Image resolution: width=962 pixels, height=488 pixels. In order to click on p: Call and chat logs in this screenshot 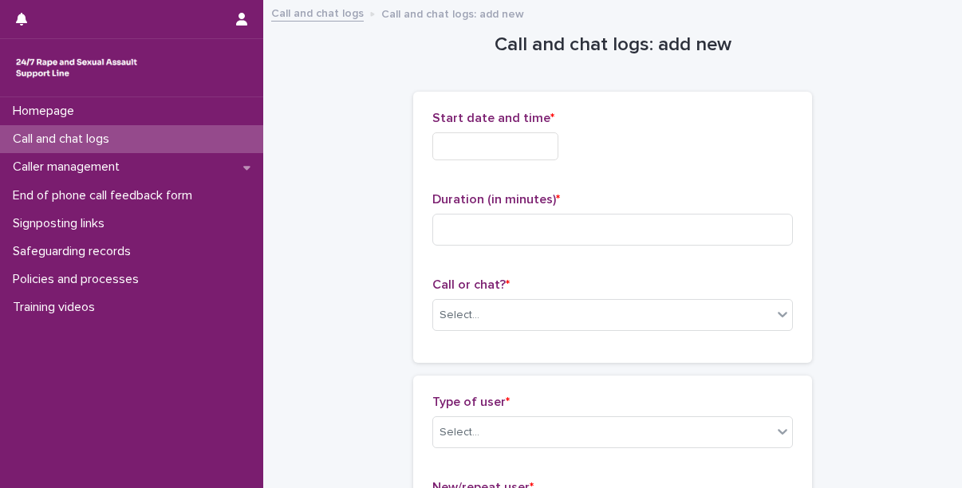, I will do `click(64, 139)`.